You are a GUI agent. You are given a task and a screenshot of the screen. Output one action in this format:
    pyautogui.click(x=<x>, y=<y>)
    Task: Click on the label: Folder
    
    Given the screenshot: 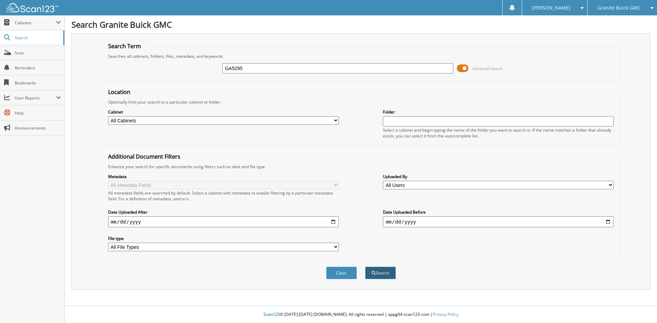 What is the action you would take?
    pyautogui.click(x=498, y=112)
    